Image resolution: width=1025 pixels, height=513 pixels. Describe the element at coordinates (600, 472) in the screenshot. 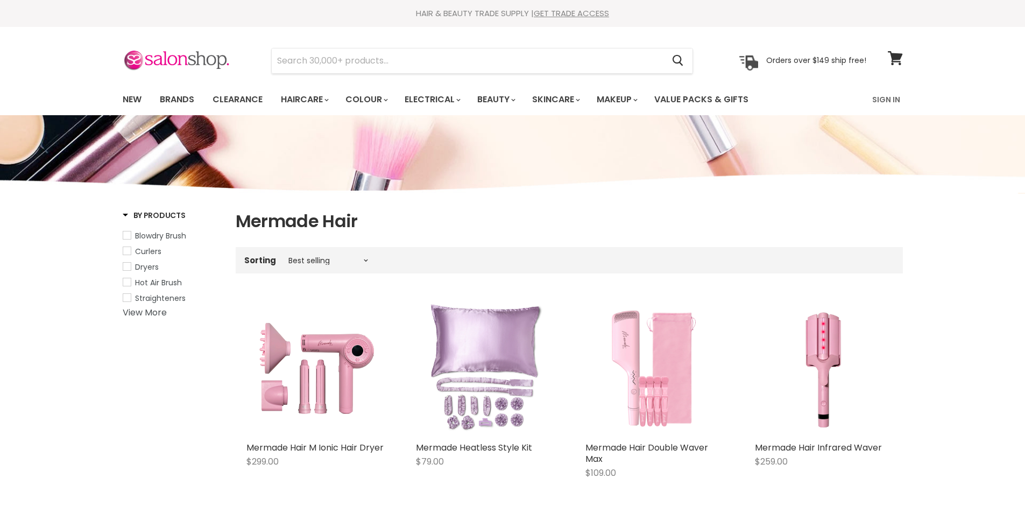

I see `span: $109.00` at that location.